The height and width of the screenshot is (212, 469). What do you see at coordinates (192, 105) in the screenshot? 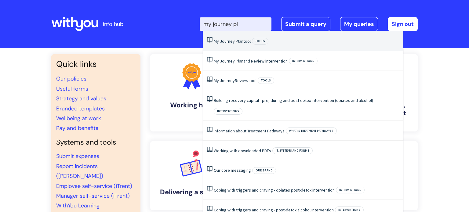
I see `h4: Working here` at bounding box center [192, 105].